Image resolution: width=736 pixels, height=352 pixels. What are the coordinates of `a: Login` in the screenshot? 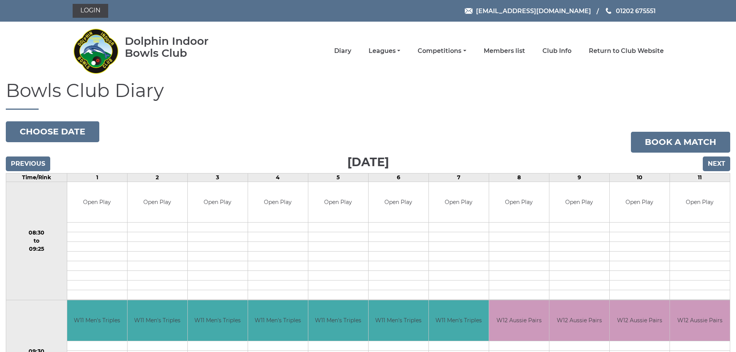 It's located at (90, 11).